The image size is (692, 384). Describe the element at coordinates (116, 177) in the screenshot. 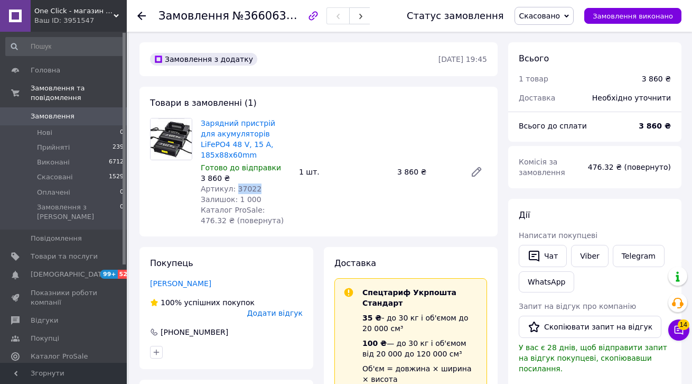

I see `span: 1529` at that location.